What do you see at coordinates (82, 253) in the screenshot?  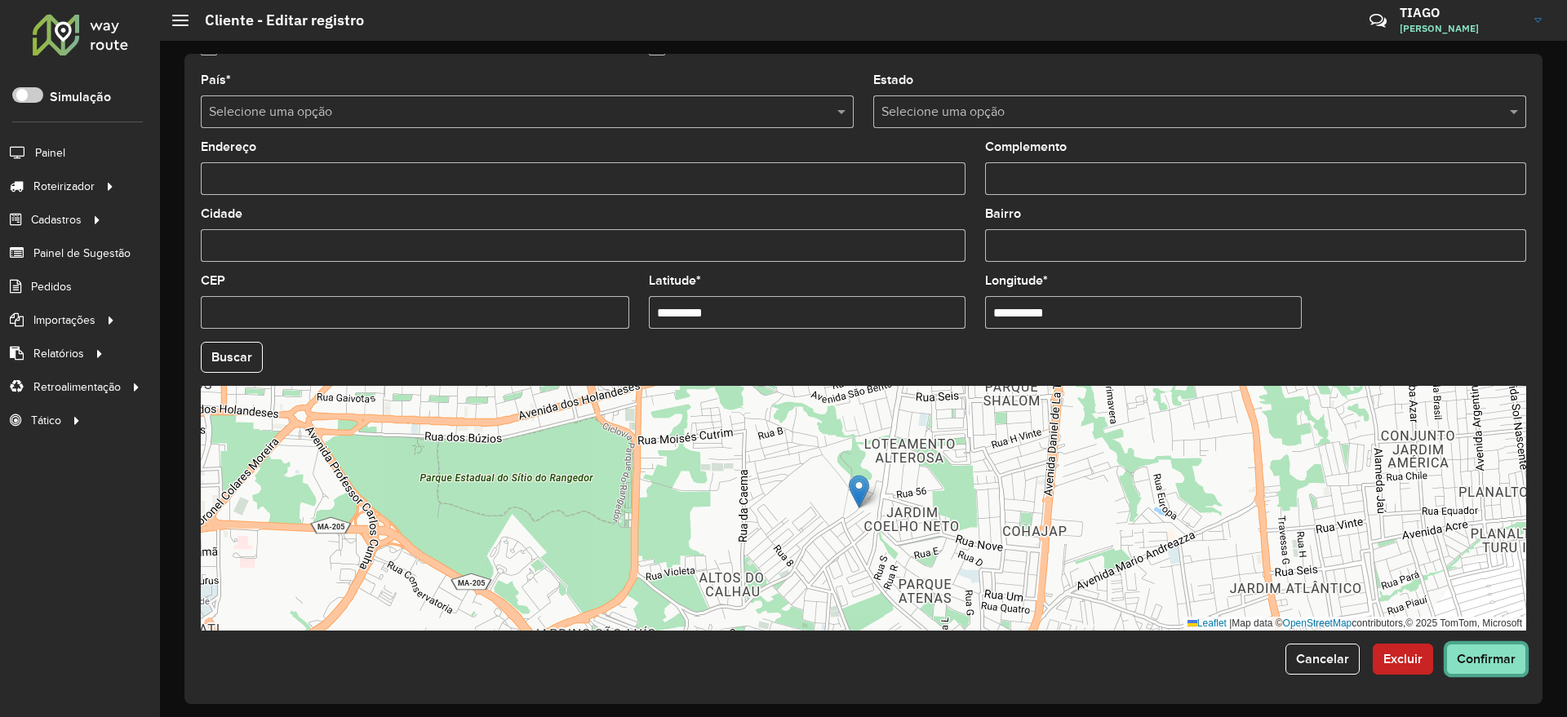 I see `span: Painel de Sugestão` at bounding box center [82, 253].